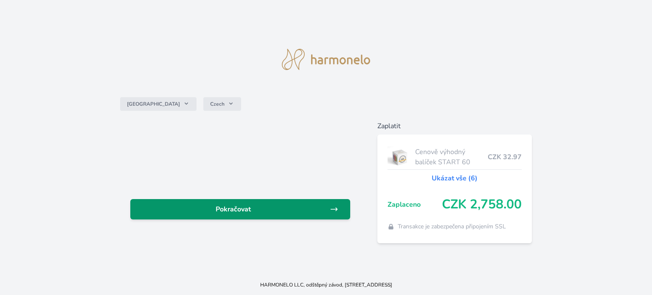  What do you see at coordinates (326, 59) in the screenshot?
I see `img: logo.svg` at bounding box center [326, 59].